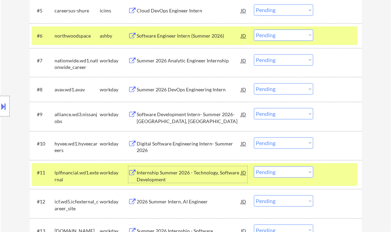 This screenshot has width=391, height=232. Describe the element at coordinates (77, 176) in the screenshot. I see `div: lplfinancial.wd1.external` at that location.